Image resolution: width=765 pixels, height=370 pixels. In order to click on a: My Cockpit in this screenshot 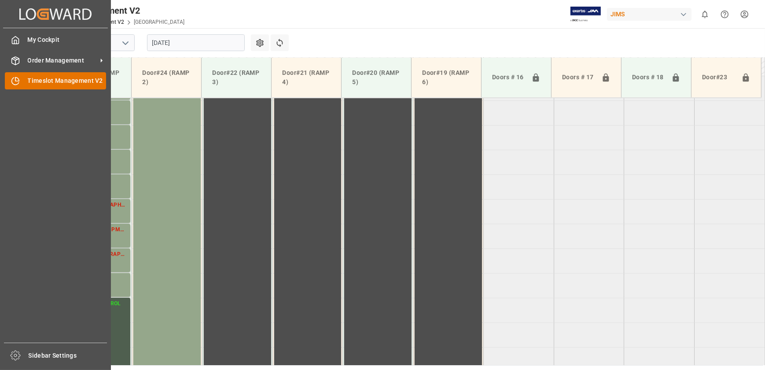, I will do `click(55, 40)`.